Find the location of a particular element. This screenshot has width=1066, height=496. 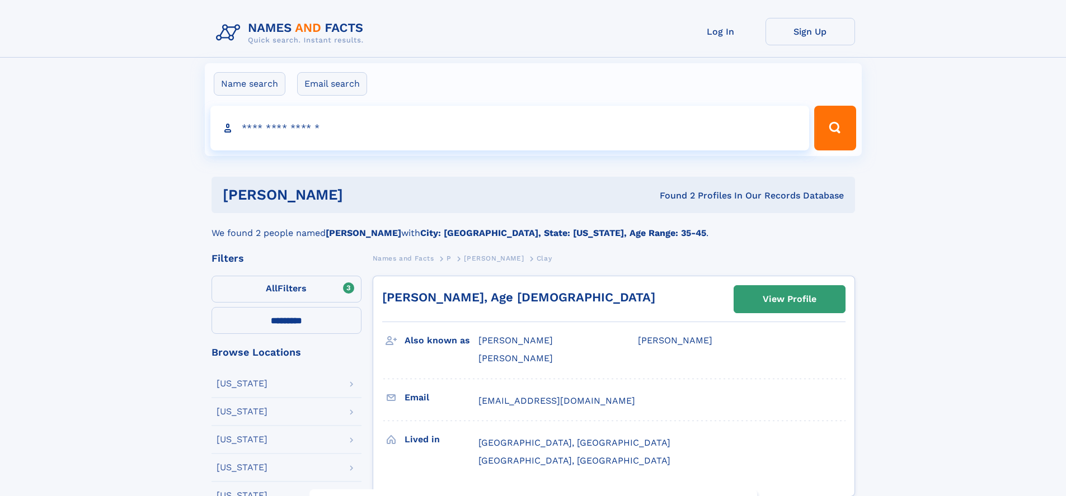

div: We found 2 people named with . is located at coordinates (533, 227).